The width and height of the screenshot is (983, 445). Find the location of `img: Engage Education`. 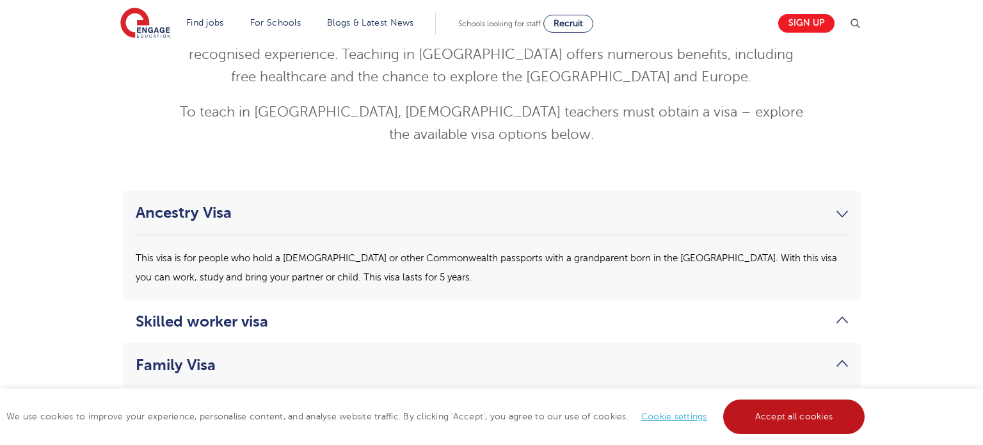

img: Engage Education is located at coordinates (145, 24).